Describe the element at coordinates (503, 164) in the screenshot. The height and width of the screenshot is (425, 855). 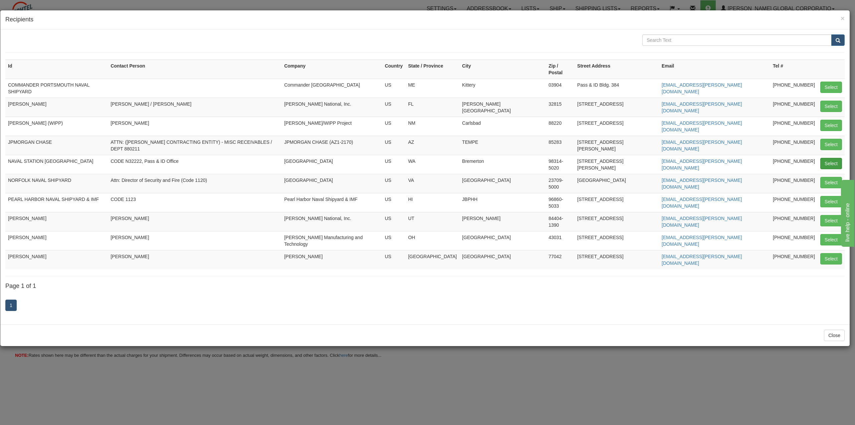
I see `td: Bremerton` at that location.